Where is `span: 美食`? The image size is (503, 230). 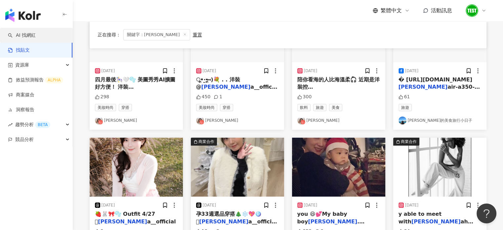
span: 美食 is located at coordinates (336, 107).